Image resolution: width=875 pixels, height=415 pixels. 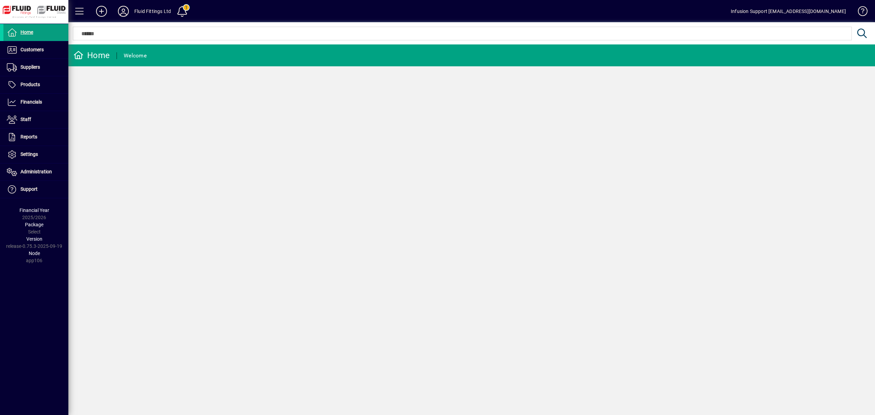 I want to click on span: Support, so click(x=29, y=189).